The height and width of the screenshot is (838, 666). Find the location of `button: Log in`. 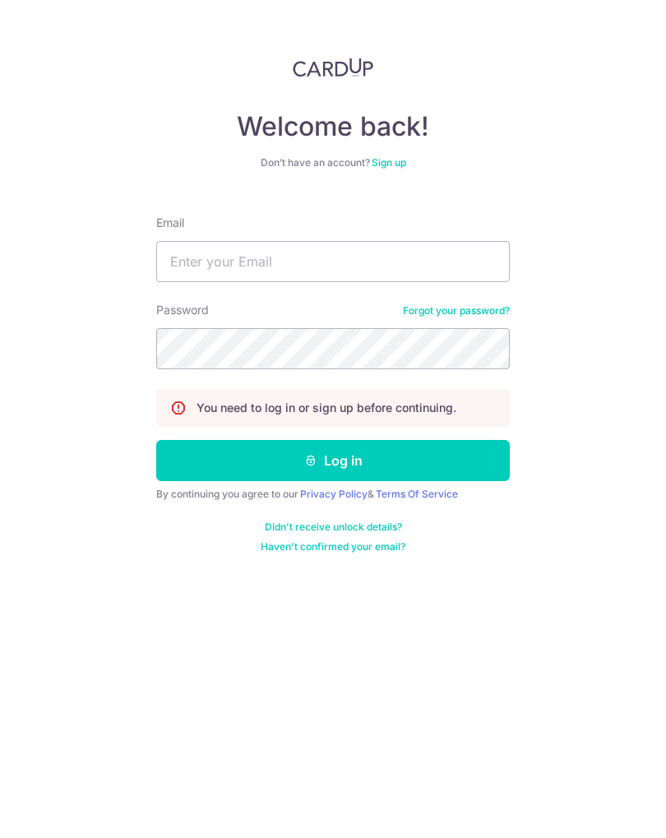

button: Log in is located at coordinates (333, 461).